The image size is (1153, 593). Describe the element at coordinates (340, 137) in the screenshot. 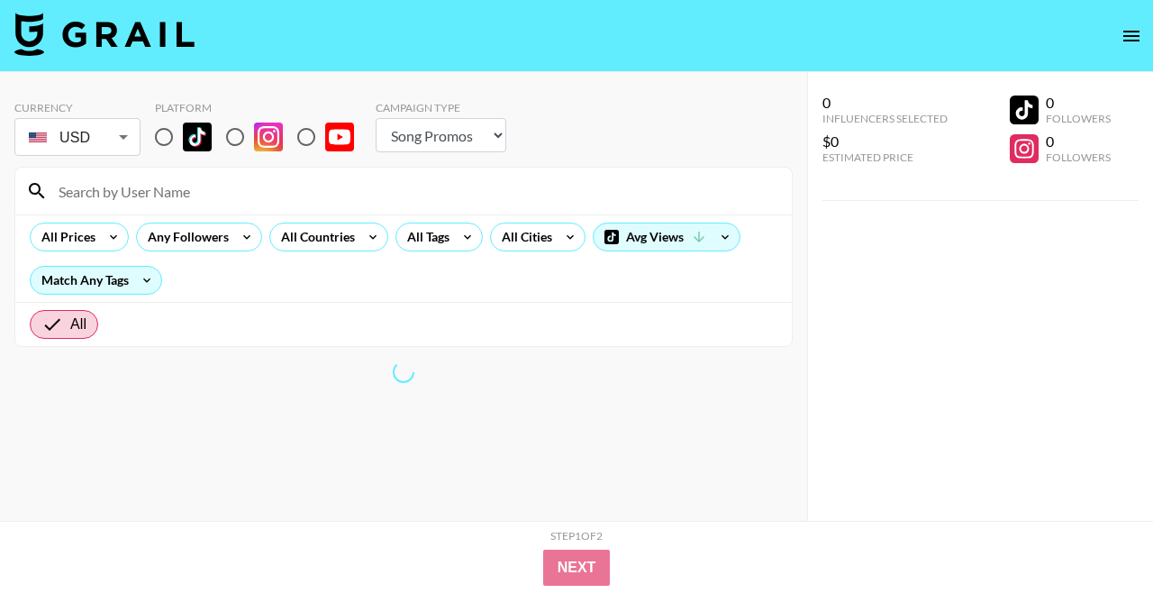

I see `img: YouTube` at that location.